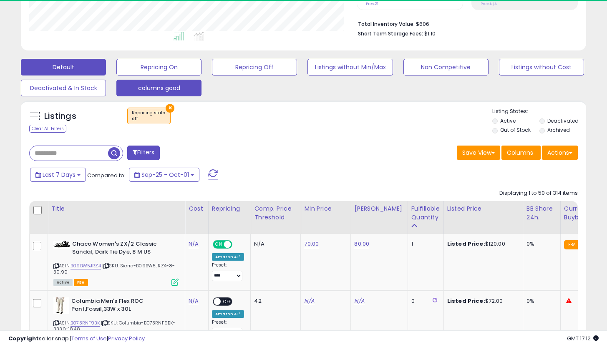 The height and width of the screenshot is (347, 607). Describe the element at coordinates (515, 130) in the screenshot. I see `label: Out of Stock` at that location.